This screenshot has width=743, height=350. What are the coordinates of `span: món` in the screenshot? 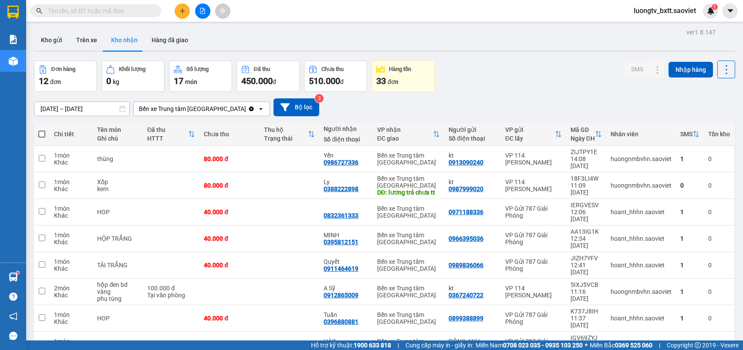 It's located at (191, 82).